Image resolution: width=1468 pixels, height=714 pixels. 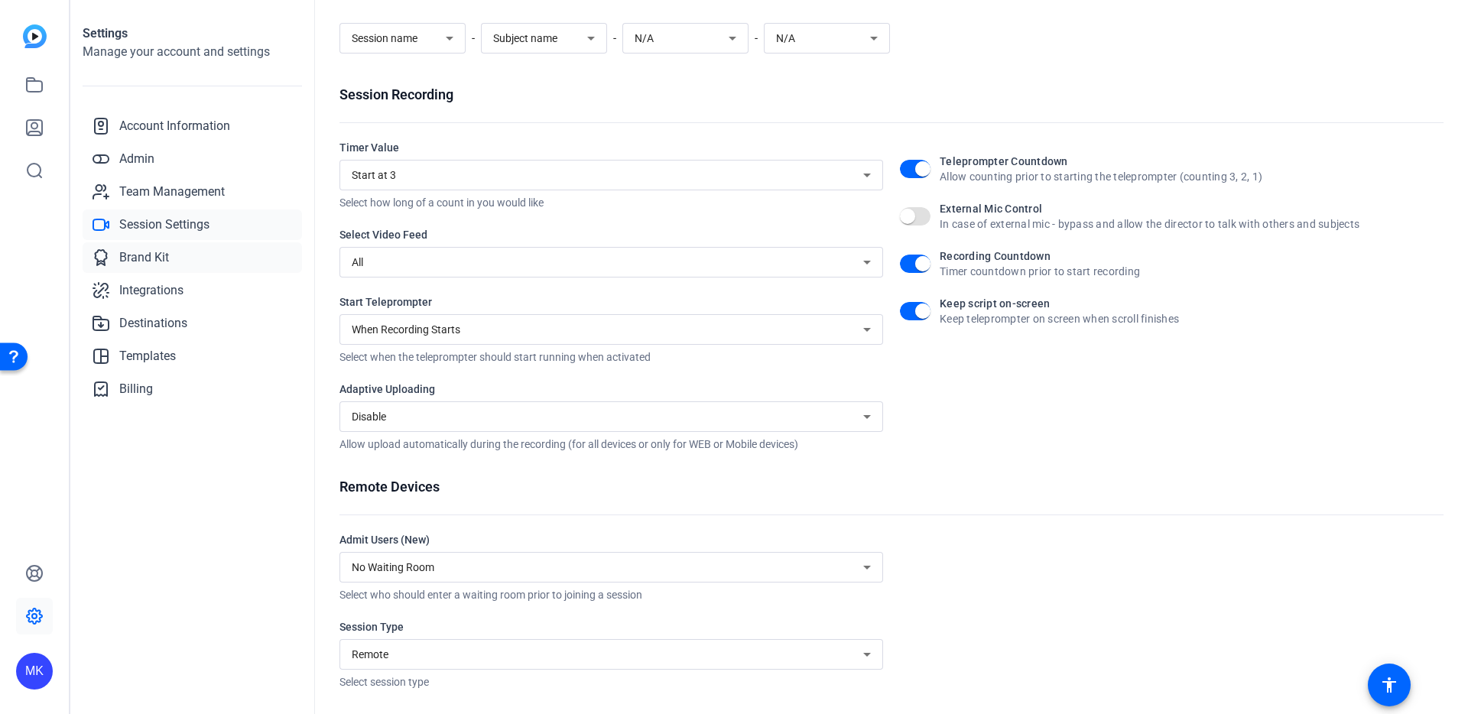 What do you see at coordinates (1040, 256) in the screenshot?
I see `div: Recording Countdown` at bounding box center [1040, 256].